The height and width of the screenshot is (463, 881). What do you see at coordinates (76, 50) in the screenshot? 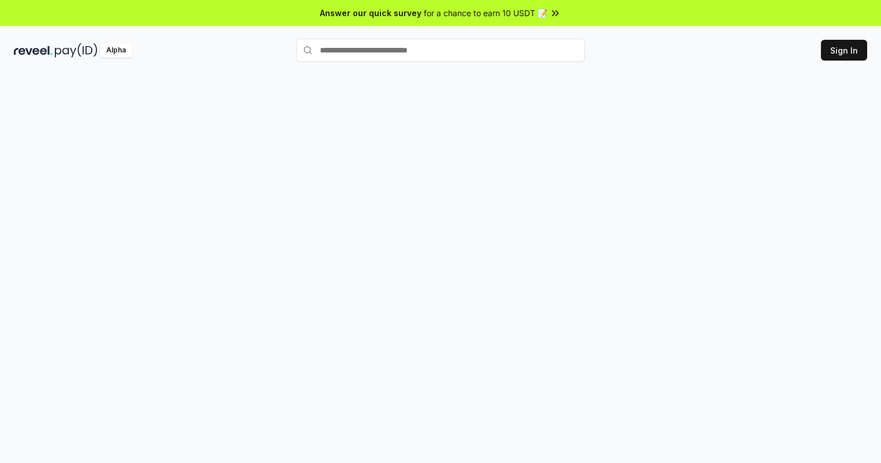
I see `img: pay_id` at bounding box center [76, 50].